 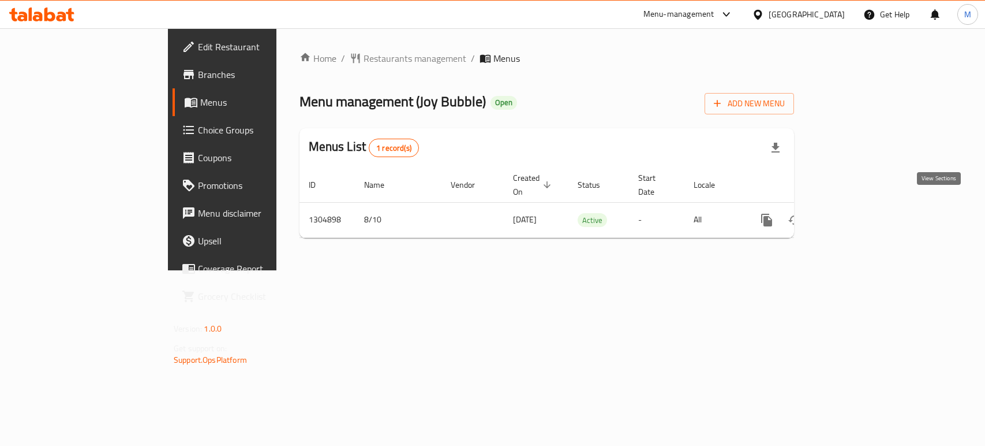 I want to click on span: Active, so click(x=592, y=220).